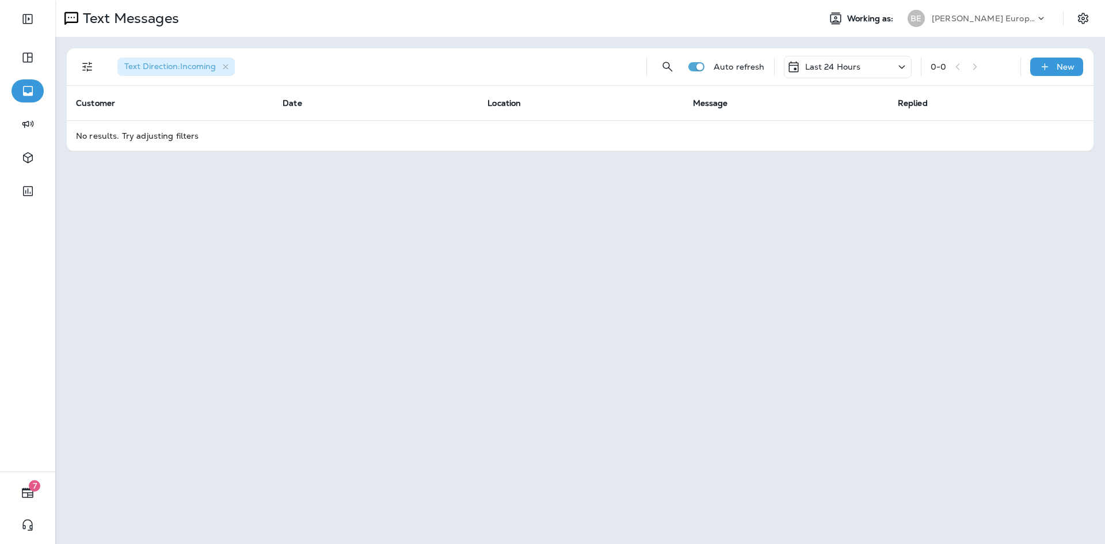  Describe the element at coordinates (176, 67) in the screenshot. I see `div: Text Direction:Incoming` at that location.